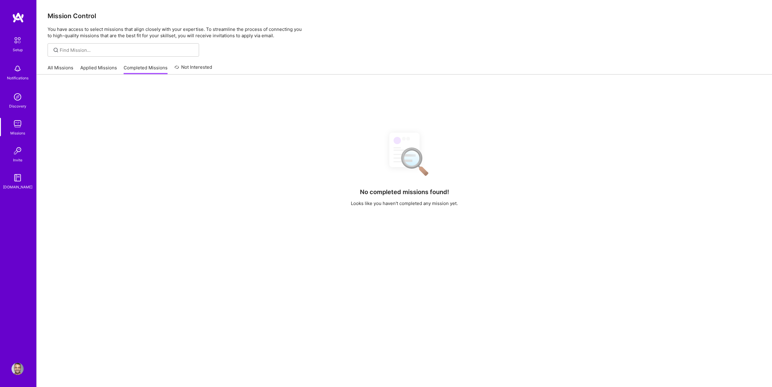  I want to click on input: Find Mission..., so click(127, 50).